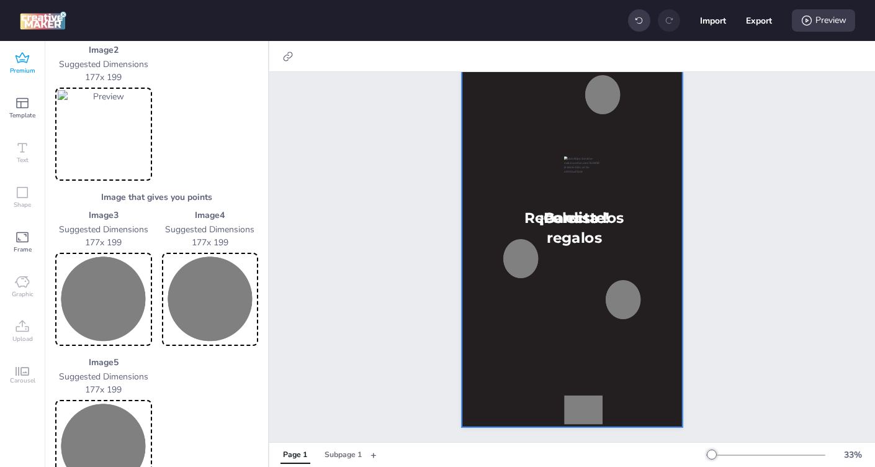  I want to click on span: Text, so click(22, 160).